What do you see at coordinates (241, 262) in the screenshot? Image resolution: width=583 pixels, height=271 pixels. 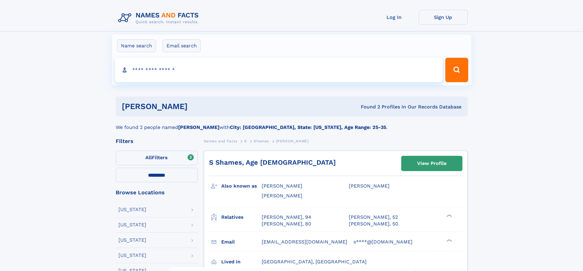 I see `h3: Lived in` at bounding box center [241, 262].